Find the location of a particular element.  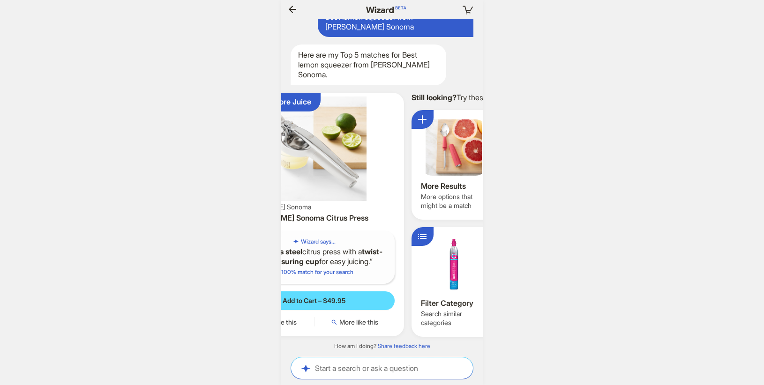

div: Filter Category is located at coordinates (455, 303).